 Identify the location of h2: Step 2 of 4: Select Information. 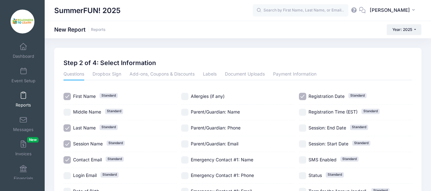
(110, 63).